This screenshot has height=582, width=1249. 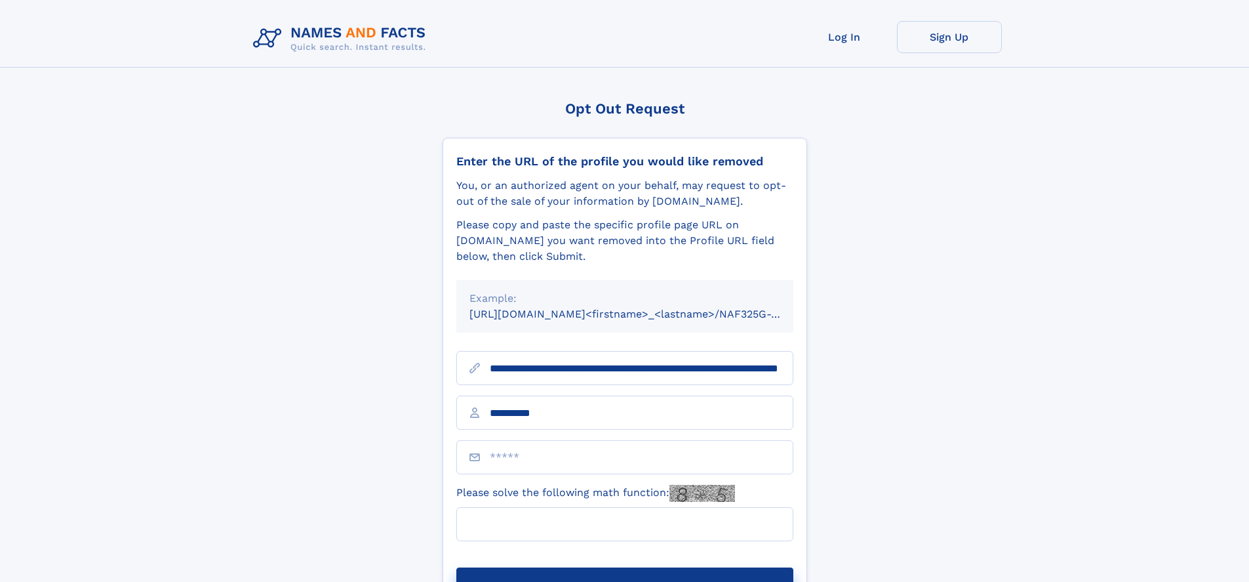 What do you see at coordinates (342, 39) in the screenshot?
I see `img: Logo Names and Facts` at bounding box center [342, 39].